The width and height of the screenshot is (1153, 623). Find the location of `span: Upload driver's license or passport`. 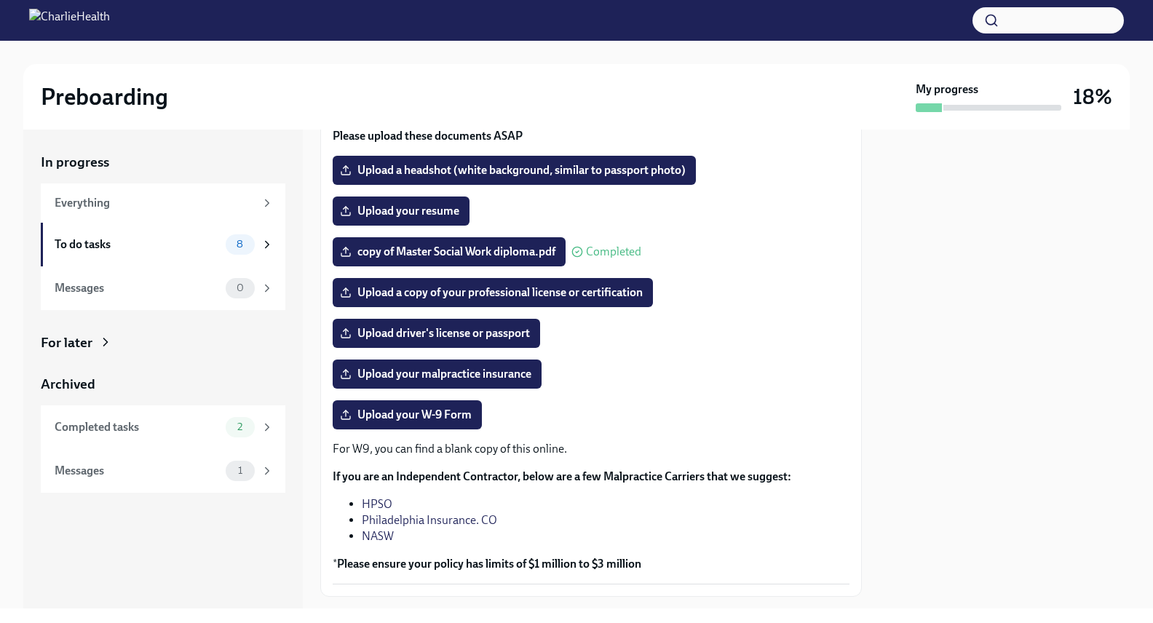

span: Upload driver's license or passport is located at coordinates (436, 334).